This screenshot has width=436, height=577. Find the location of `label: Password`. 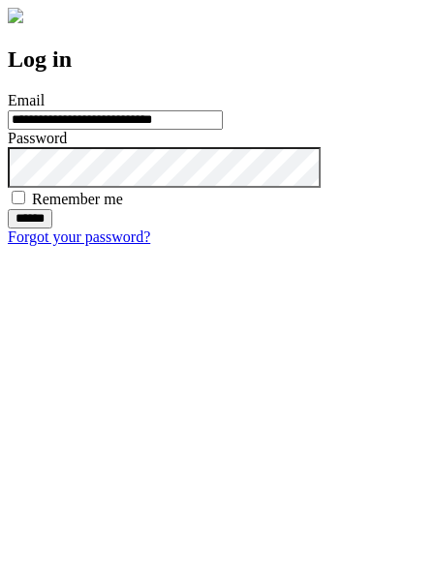

label: Password is located at coordinates (37, 137).